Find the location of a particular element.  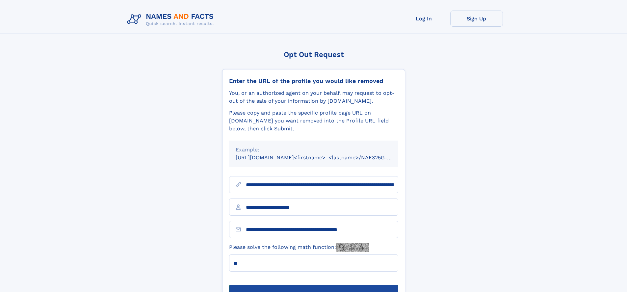

a: Log In is located at coordinates (424, 18).